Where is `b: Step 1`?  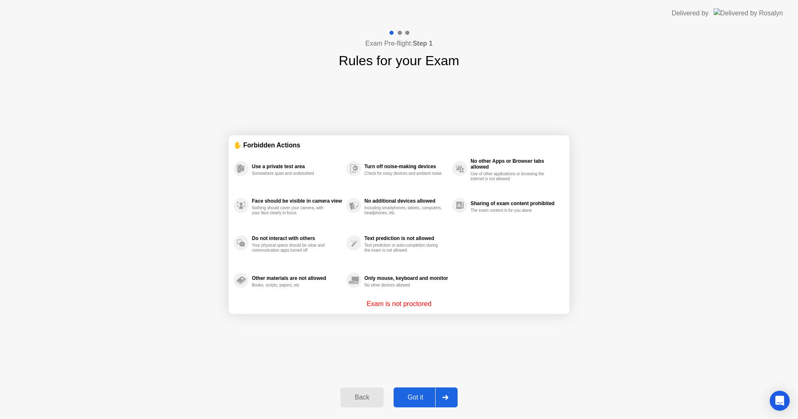 b: Step 1 is located at coordinates (423, 43).